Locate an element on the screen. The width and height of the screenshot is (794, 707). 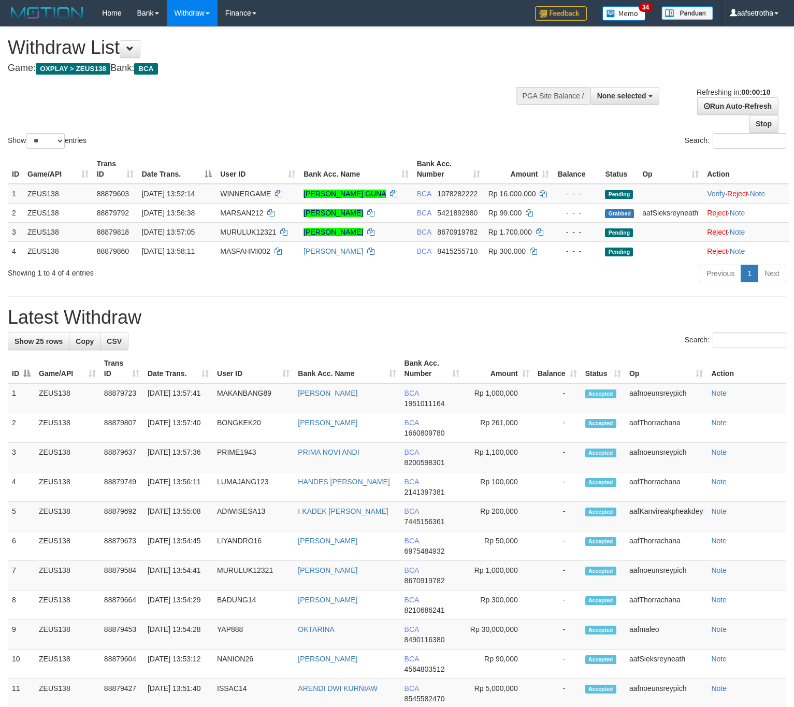
th: Bank Acc. Number: activate to sort column ascending is located at coordinates (432, 368).